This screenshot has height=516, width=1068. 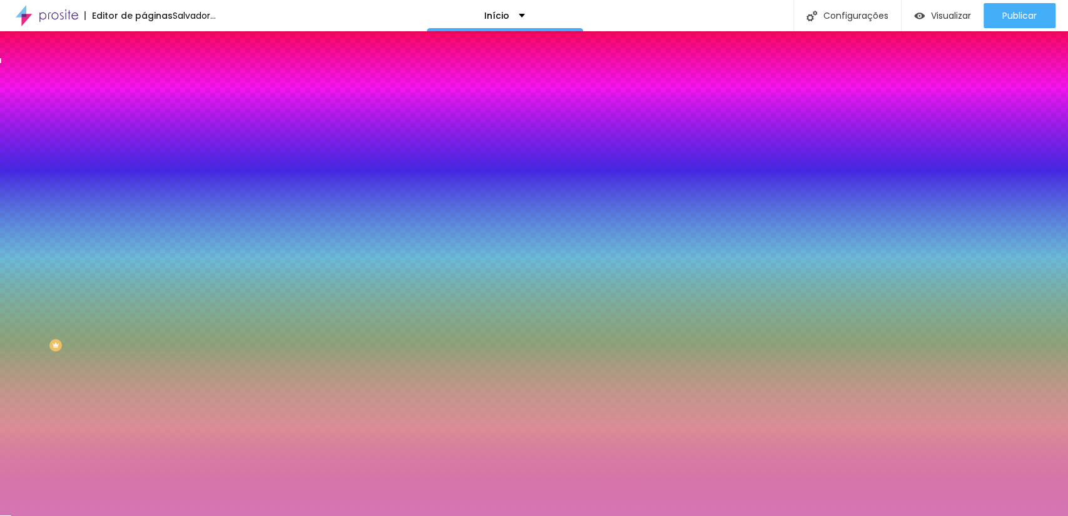 I want to click on button: Publicar, so click(x=1020, y=16).